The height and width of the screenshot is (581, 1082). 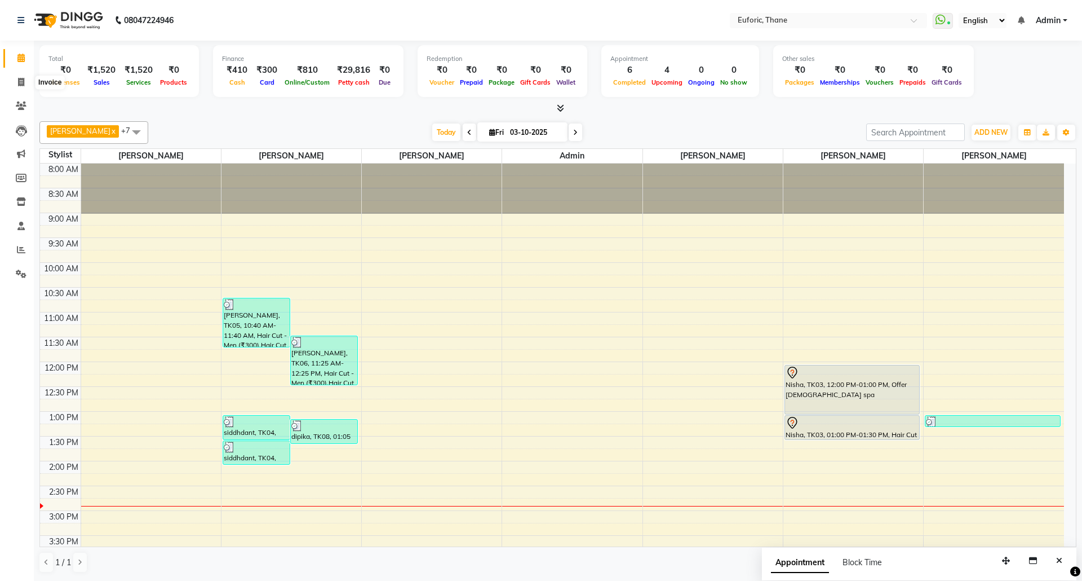 I want to click on span: 1 / 1, so click(x=63, y=562).